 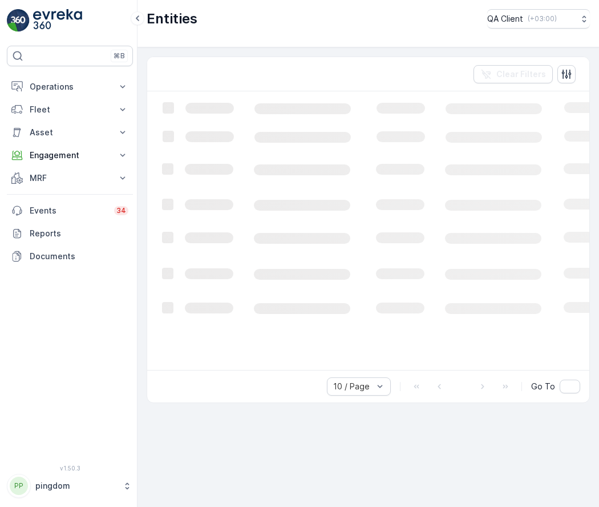 I want to click on button: QA Client(+03:00), so click(x=539, y=19).